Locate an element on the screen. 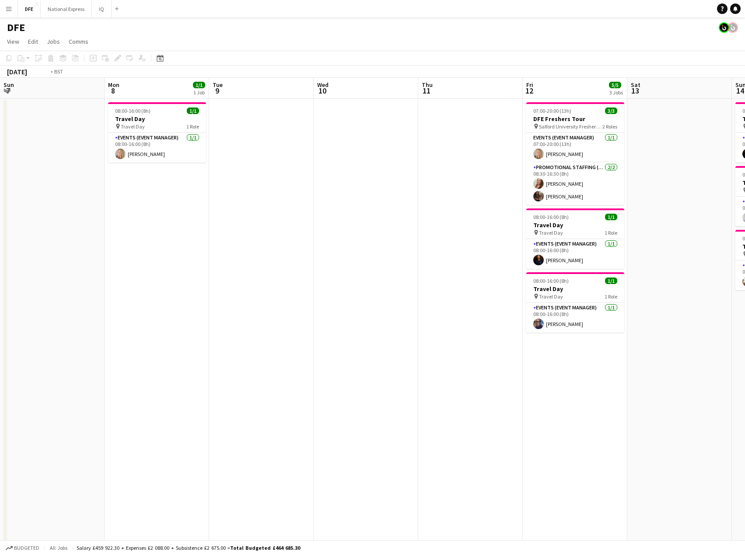  div: BST is located at coordinates (59, 71).